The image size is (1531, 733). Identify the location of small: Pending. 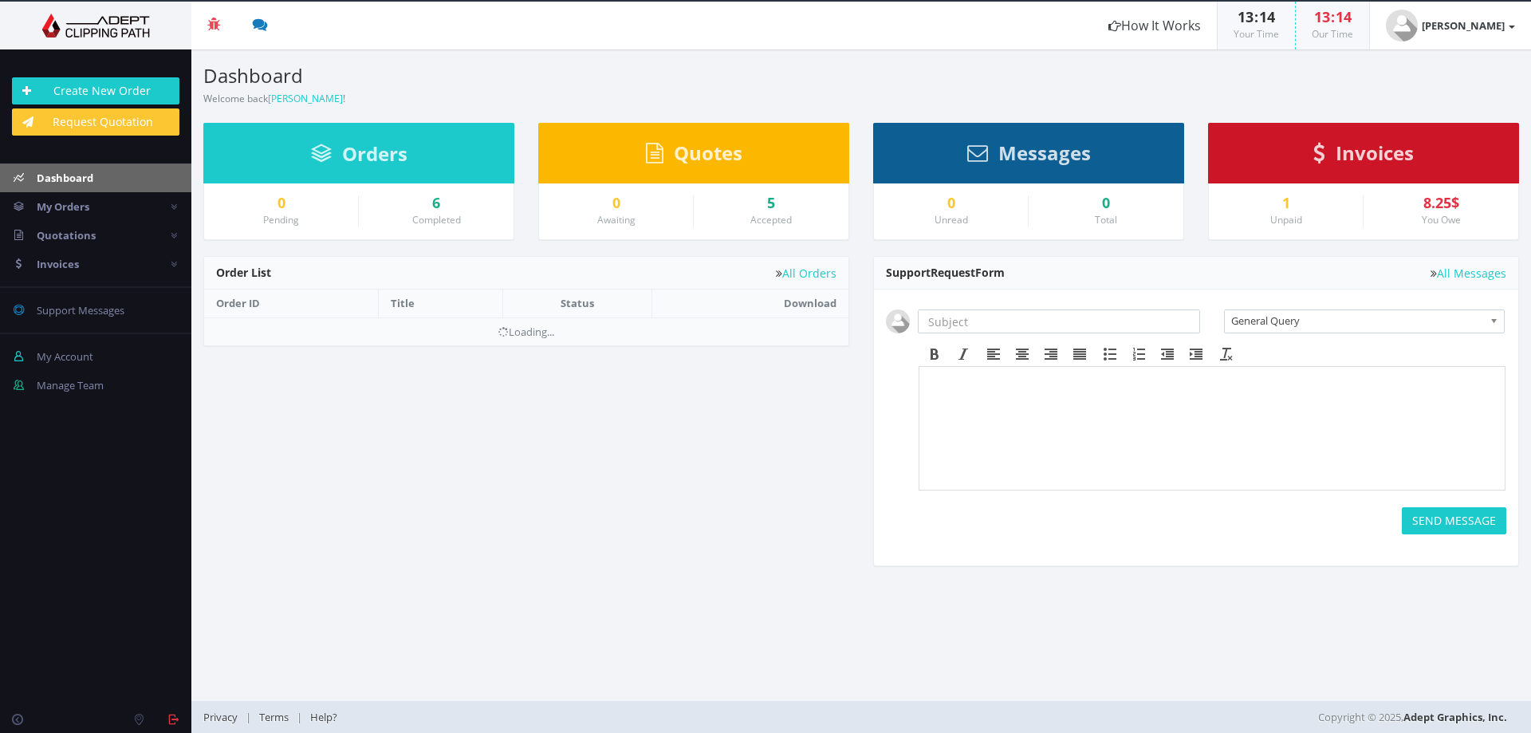
(281, 219).